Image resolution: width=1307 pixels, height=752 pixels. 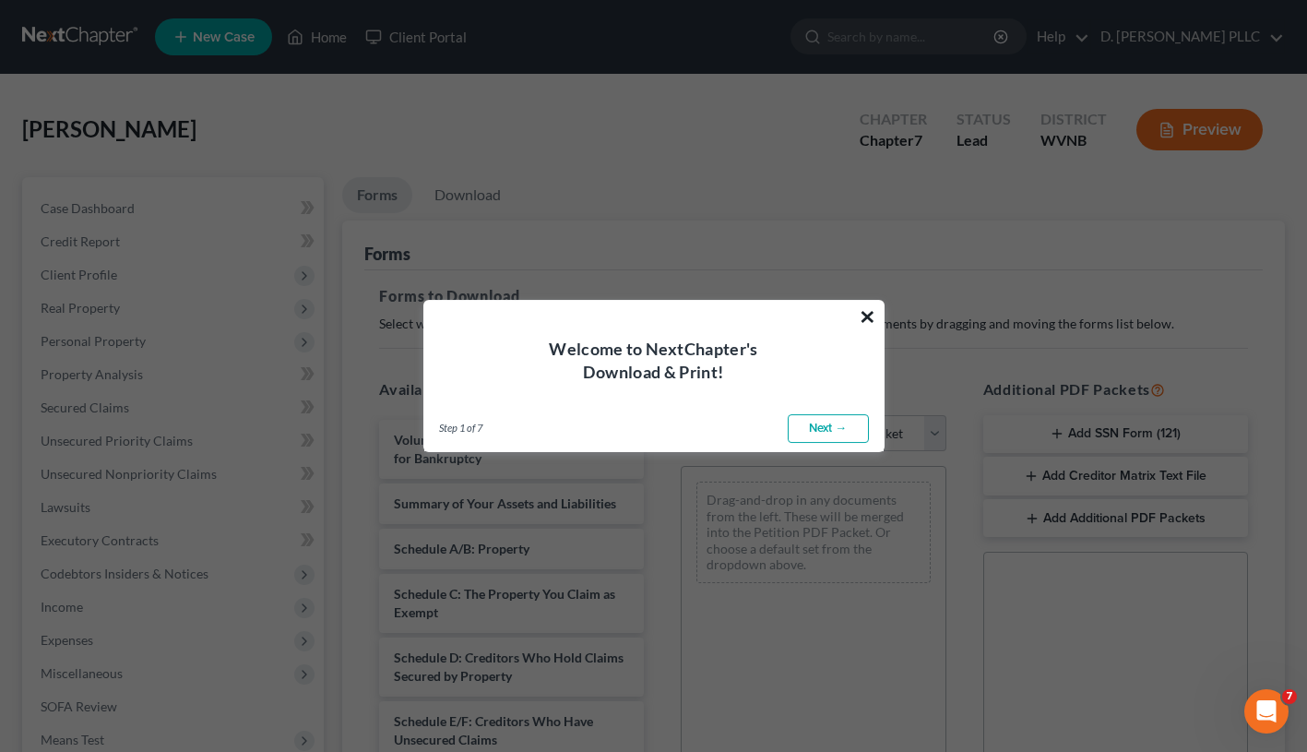 I want to click on span: 7, so click(x=1289, y=696).